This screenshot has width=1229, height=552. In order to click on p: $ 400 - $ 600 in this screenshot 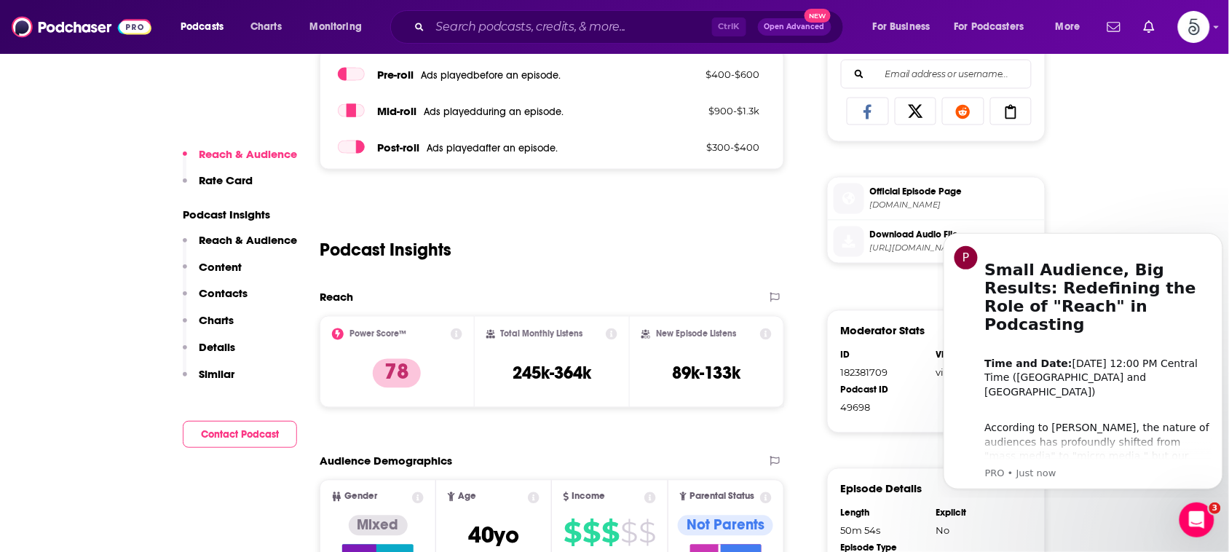, I will do `click(713, 74)`.